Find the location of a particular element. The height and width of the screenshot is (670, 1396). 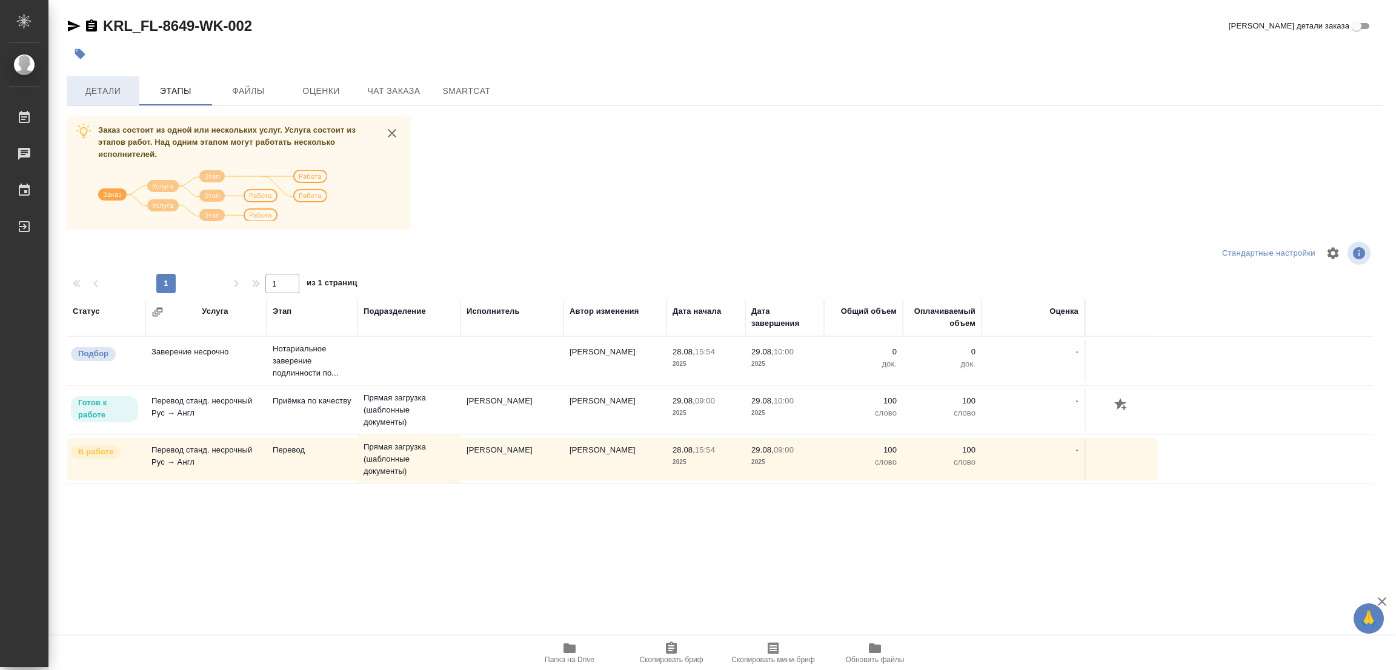

p: Готов к работе is located at coordinates (104, 409).